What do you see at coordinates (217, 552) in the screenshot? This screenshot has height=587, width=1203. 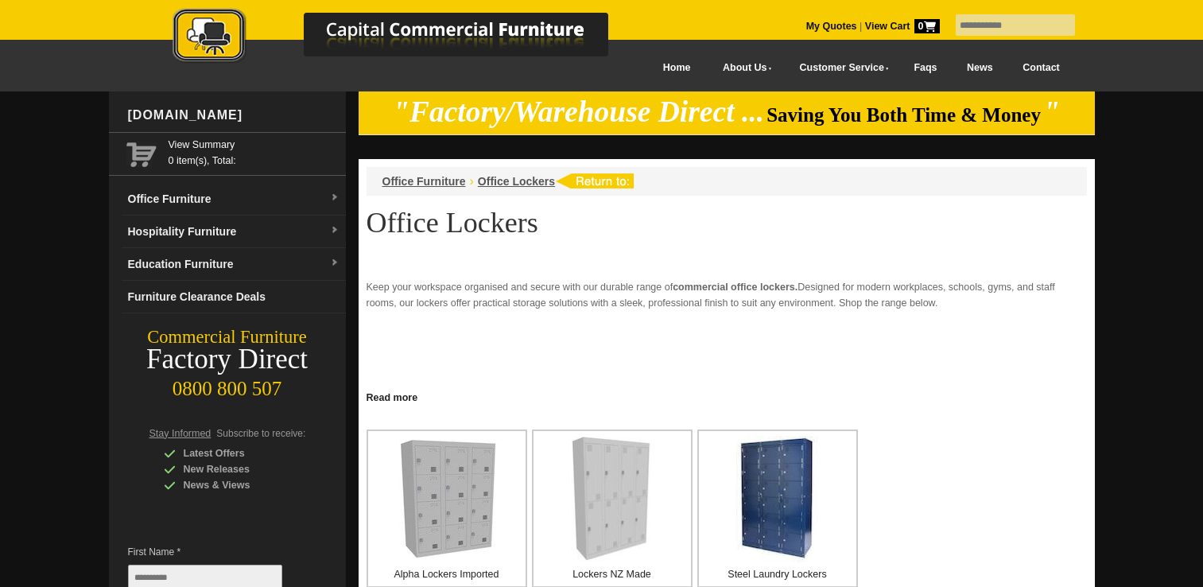 I see `span: First Name *` at bounding box center [217, 552].